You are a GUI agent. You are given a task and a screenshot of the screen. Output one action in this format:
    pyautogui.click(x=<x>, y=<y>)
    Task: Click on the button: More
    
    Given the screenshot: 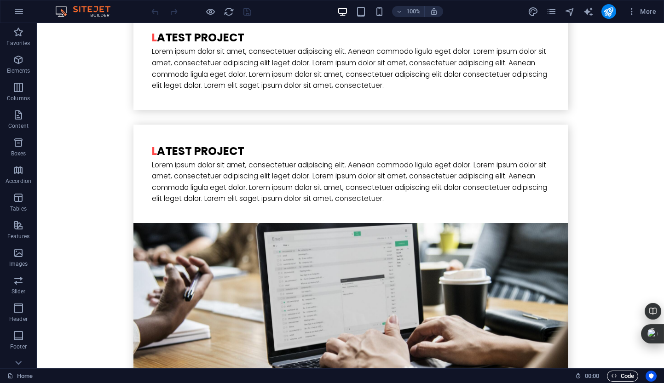 What is the action you would take?
    pyautogui.click(x=641, y=11)
    